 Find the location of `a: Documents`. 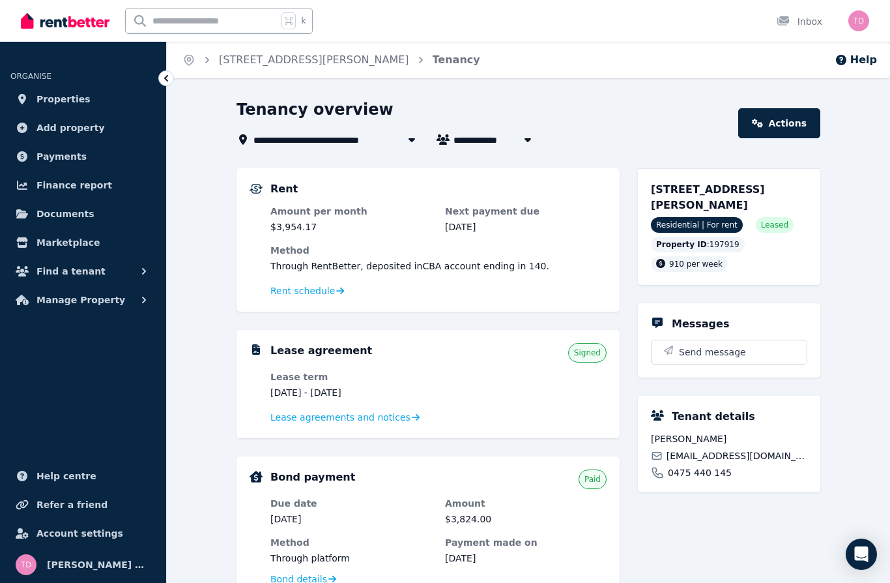

a: Documents is located at coordinates (83, 214).